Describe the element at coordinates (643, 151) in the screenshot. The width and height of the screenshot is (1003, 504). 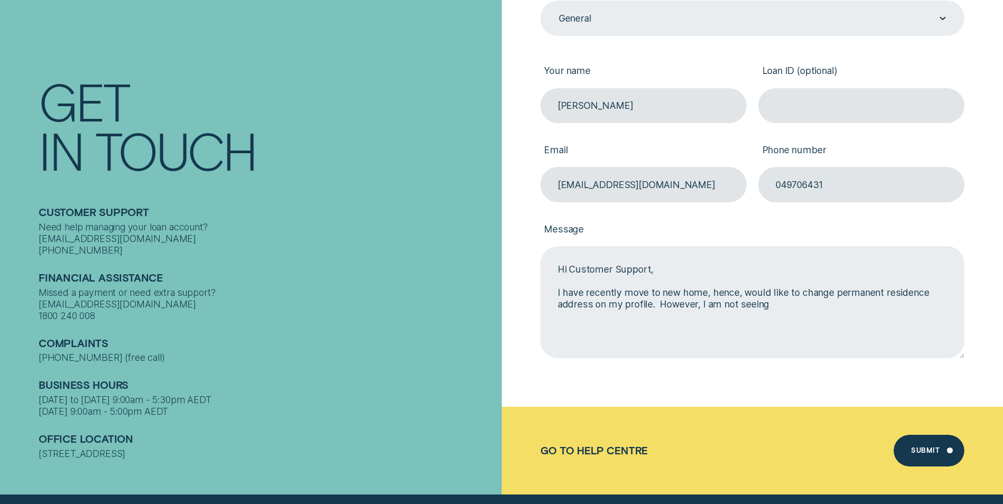
I see `label: Email` at that location.